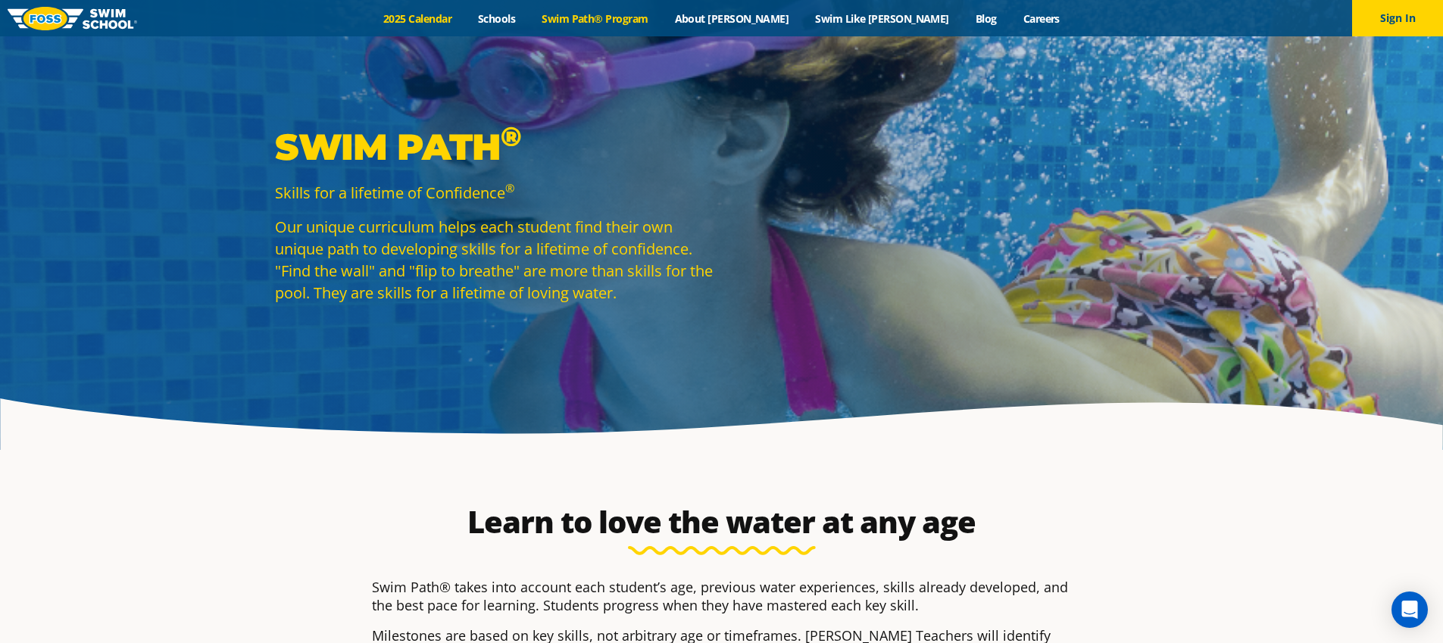 This screenshot has width=1443, height=643. I want to click on p: Skills for a lifetime of Confidence, so click(494, 192).